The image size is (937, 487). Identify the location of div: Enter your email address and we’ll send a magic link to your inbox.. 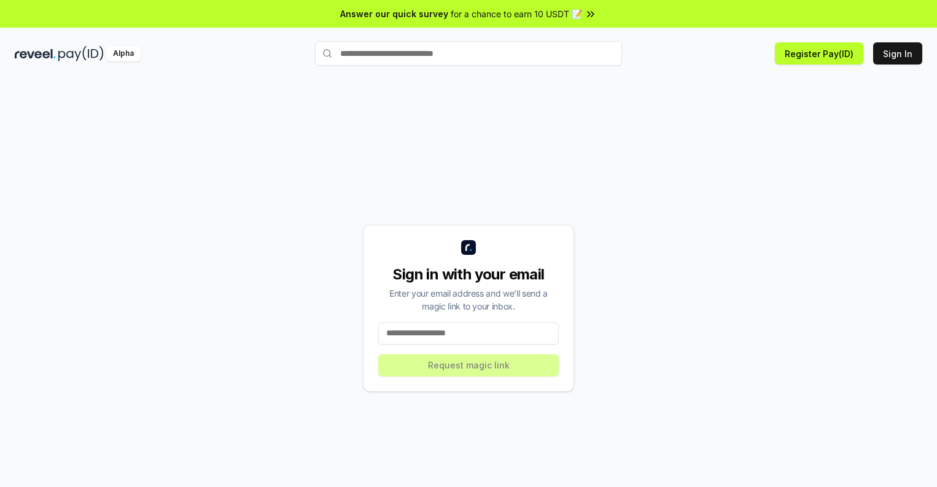
(469, 300).